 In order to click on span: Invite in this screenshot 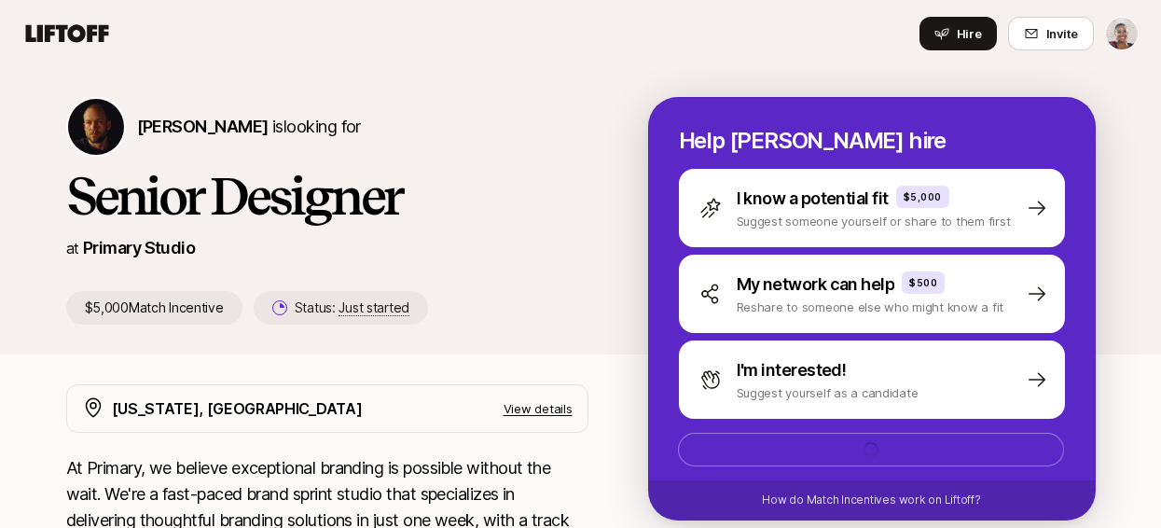, I will do `click(1062, 34)`.